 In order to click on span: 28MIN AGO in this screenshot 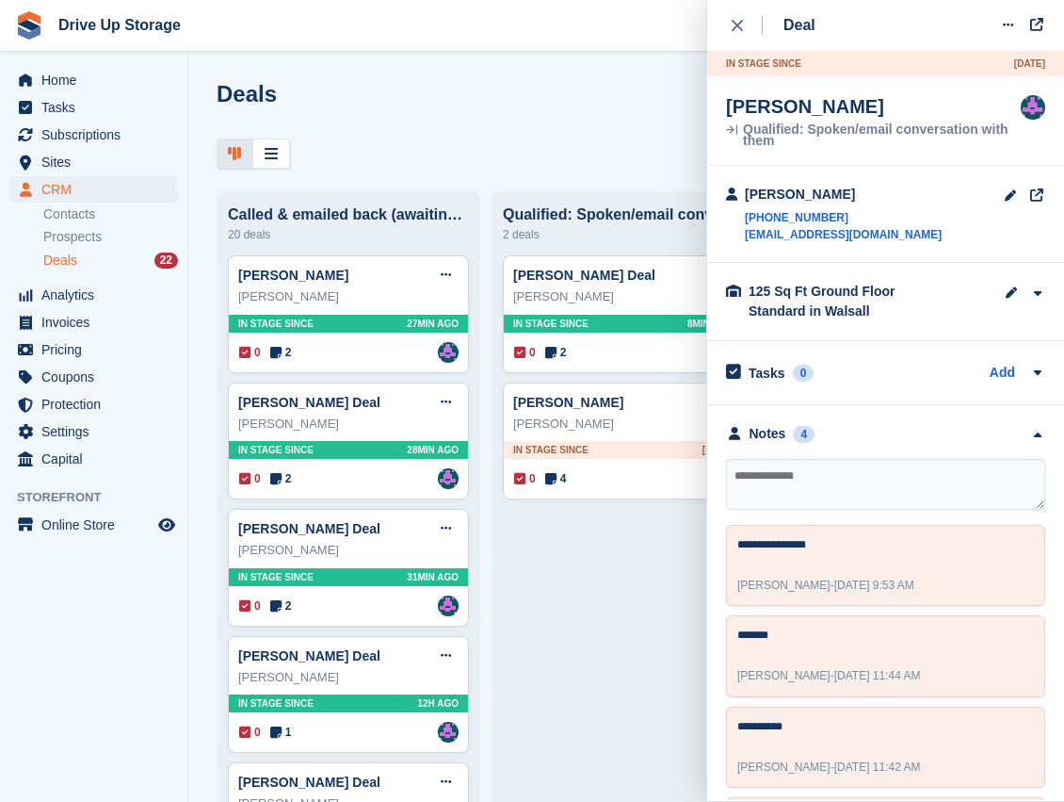, I will do `click(432, 449)`.